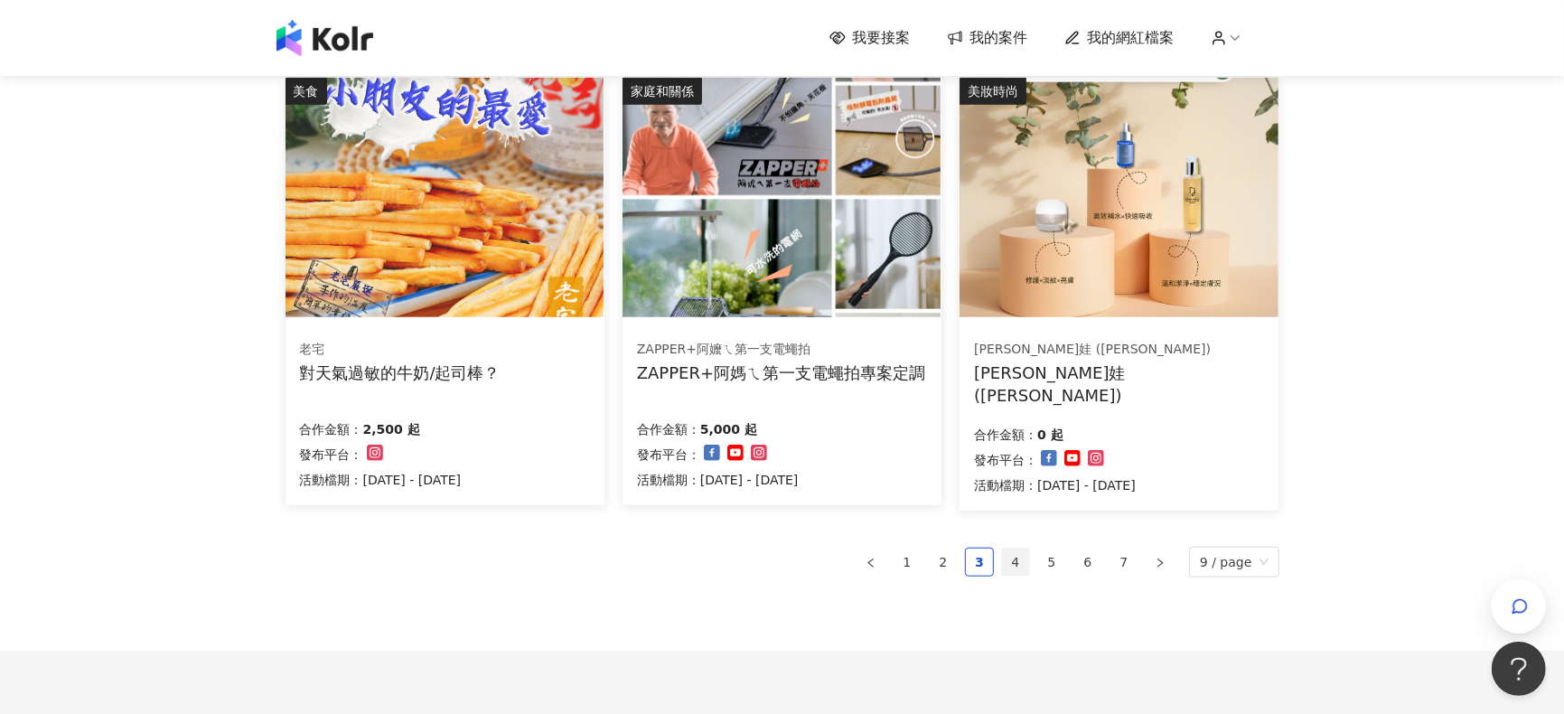 This screenshot has height=714, width=1564. What do you see at coordinates (780, 350) in the screenshot?
I see `div: ZAPPER+阿嬤ㄟ第一支電蠅拍` at bounding box center [780, 350].